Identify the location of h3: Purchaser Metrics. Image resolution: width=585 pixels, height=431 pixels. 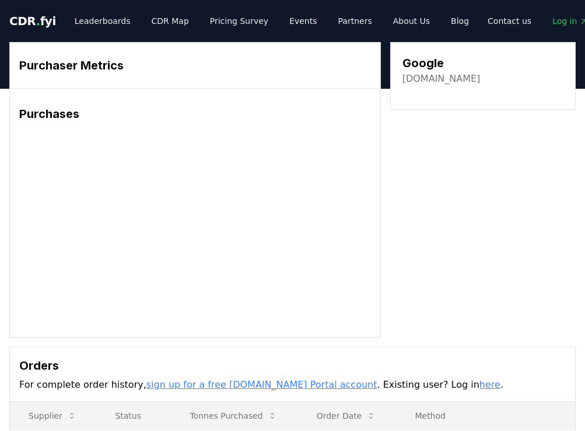
(195, 65).